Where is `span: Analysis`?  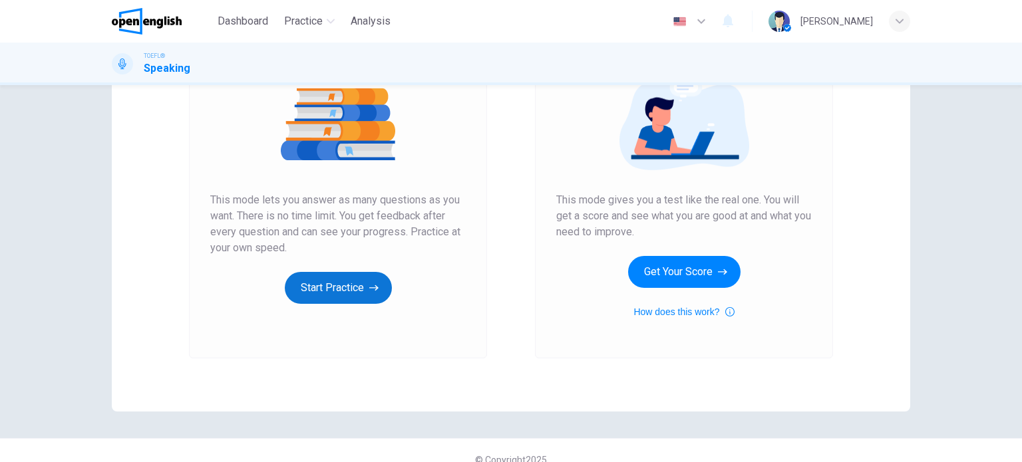
span: Analysis is located at coordinates (371, 21).